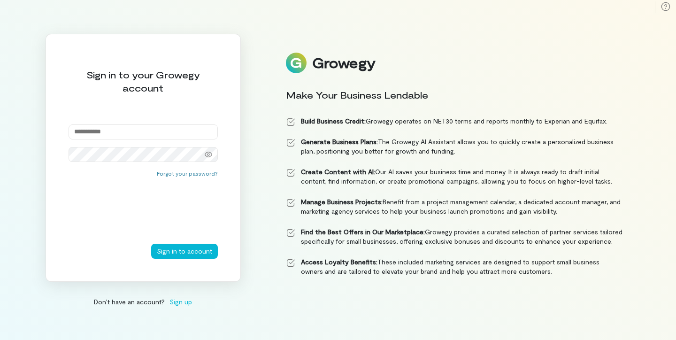  Describe the element at coordinates (454, 176) in the screenshot. I see `li: Our AI saves your business time and money. It is always ready to draft initial content, find info...` at that location.